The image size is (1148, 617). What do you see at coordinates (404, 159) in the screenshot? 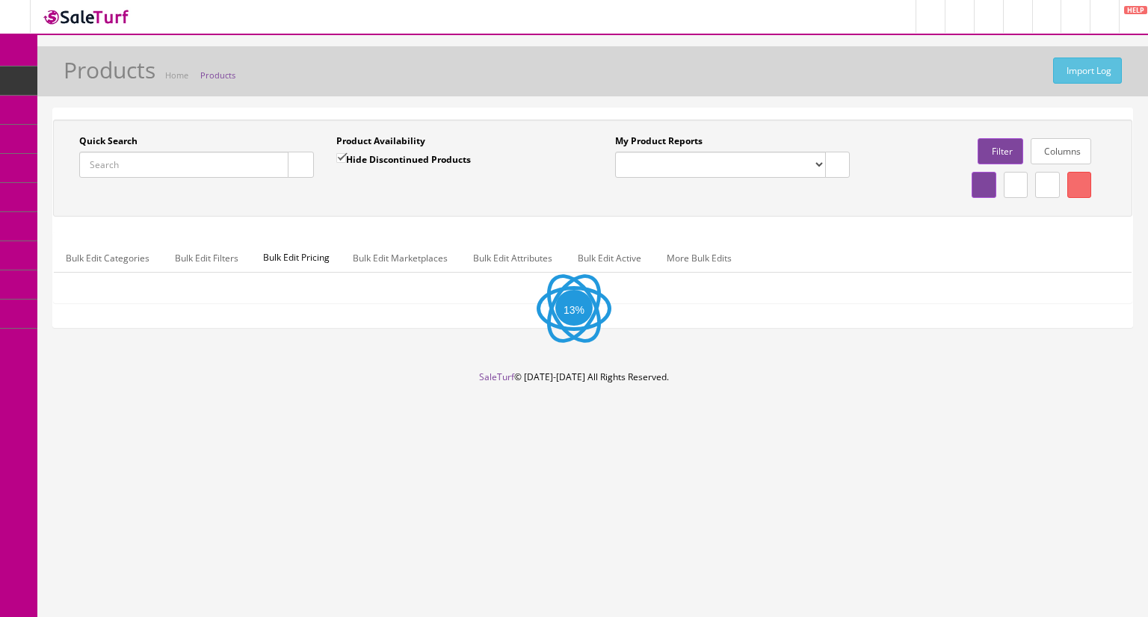
I see `label: Hide Discontinued Products` at bounding box center [404, 159].